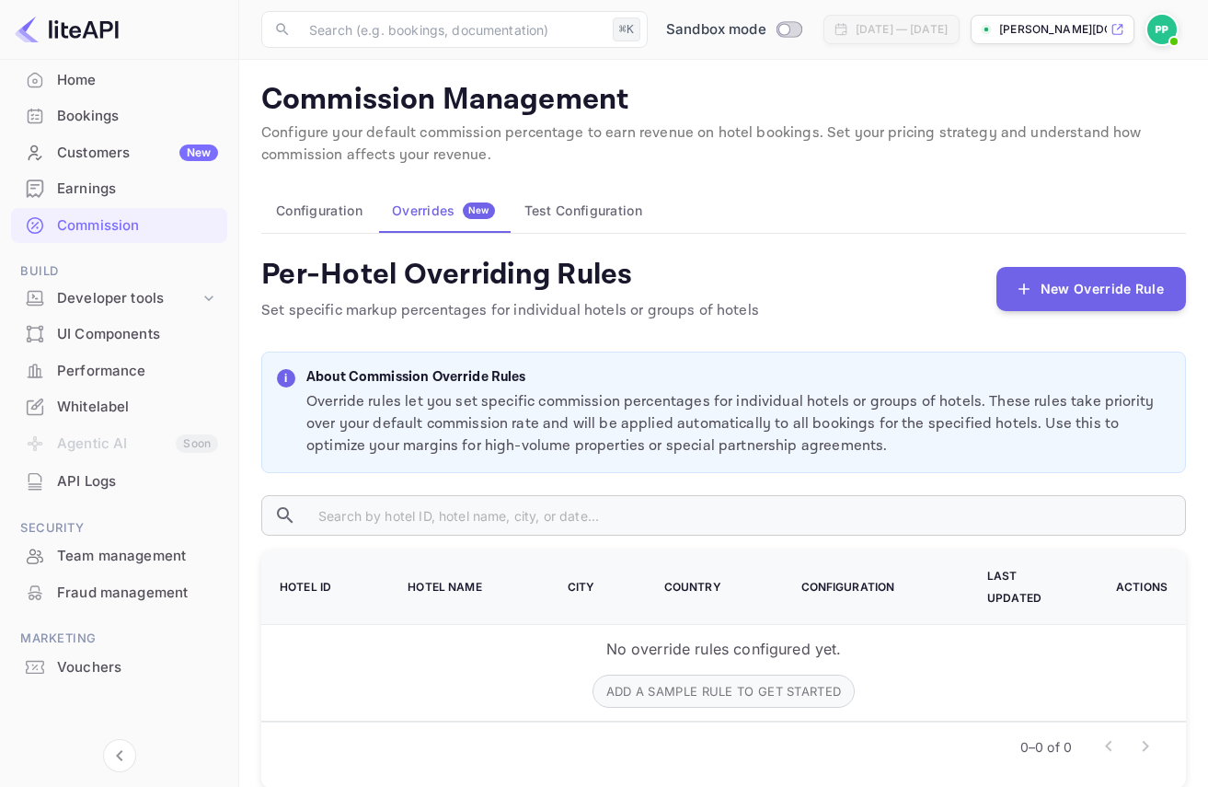 Image resolution: width=1208 pixels, height=787 pixels. What do you see at coordinates (1046, 746) in the screenshot?
I see `p: 0–0 of 0` at bounding box center [1046, 746].